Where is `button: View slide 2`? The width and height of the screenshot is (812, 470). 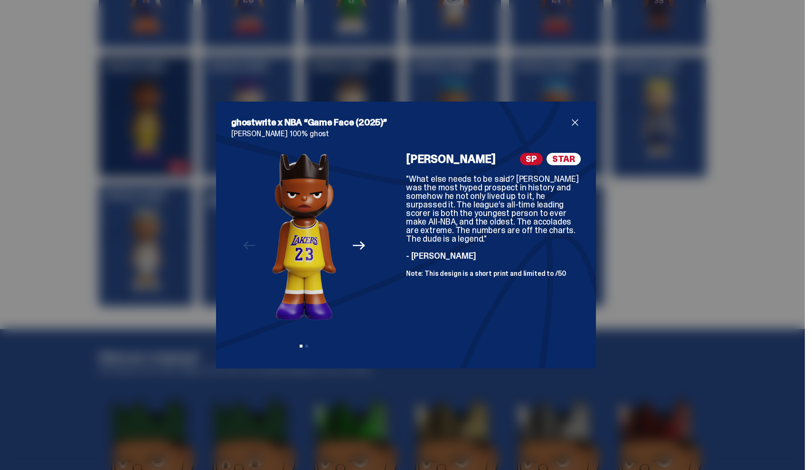
button: View slide 2 is located at coordinates (307, 346).